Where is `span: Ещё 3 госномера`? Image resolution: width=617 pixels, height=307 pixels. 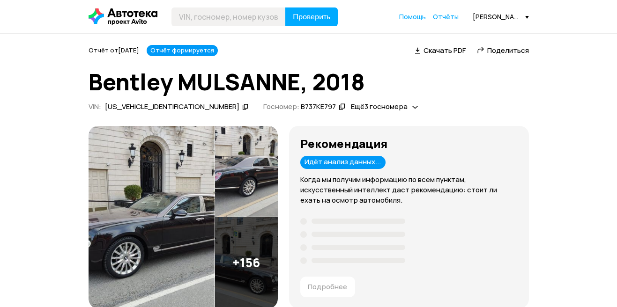 span: Ещё 3 госномера is located at coordinates (379, 106).